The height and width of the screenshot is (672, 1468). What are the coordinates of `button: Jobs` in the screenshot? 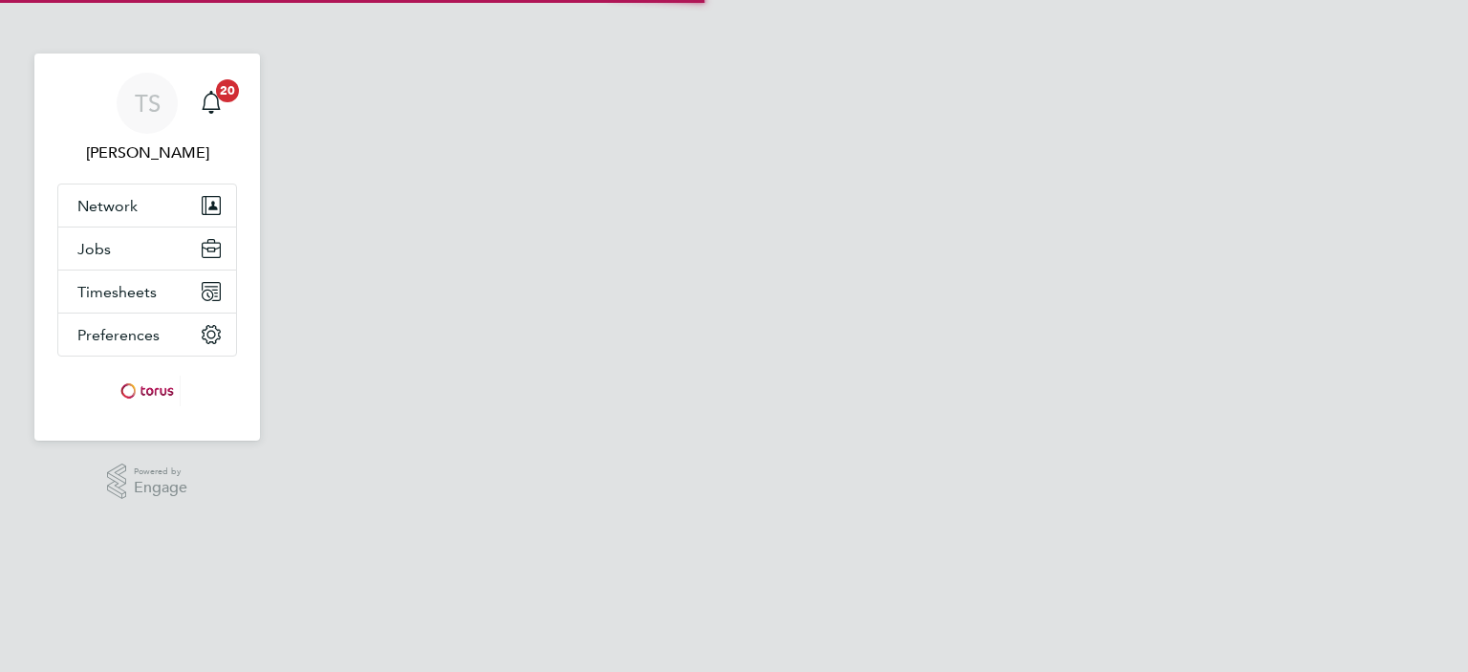 It's located at (147, 249).